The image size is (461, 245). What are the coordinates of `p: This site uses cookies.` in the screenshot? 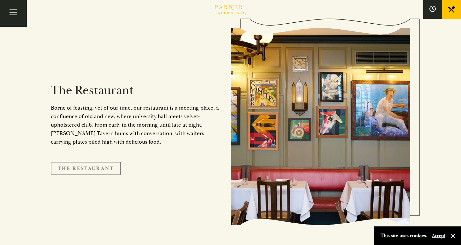 It's located at (404, 236).